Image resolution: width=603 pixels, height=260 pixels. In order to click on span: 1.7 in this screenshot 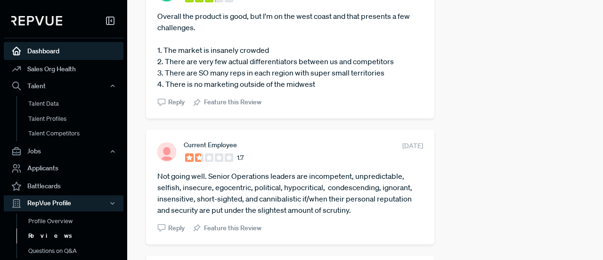, I will do `click(240, 157)`.